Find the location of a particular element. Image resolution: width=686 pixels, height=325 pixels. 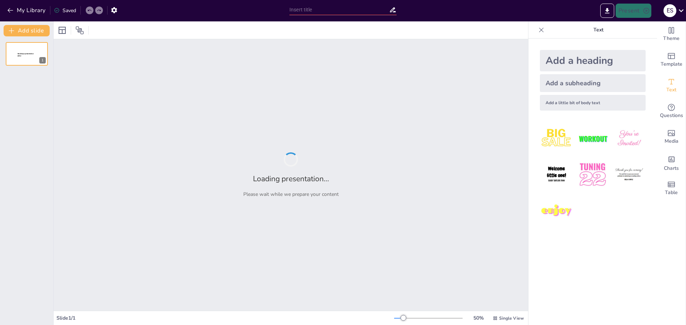

span: Template is located at coordinates (671, 64).